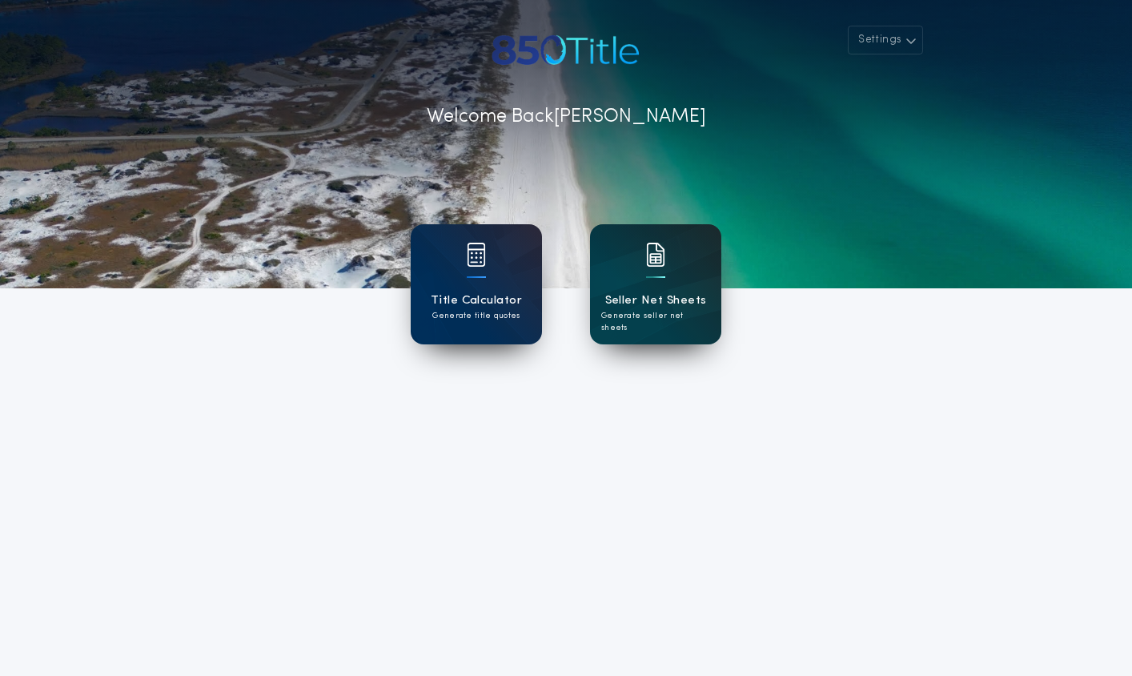 This screenshot has height=676, width=1132. What do you see at coordinates (656, 322) in the screenshot?
I see `p: Generate seller net sheets` at bounding box center [656, 322].